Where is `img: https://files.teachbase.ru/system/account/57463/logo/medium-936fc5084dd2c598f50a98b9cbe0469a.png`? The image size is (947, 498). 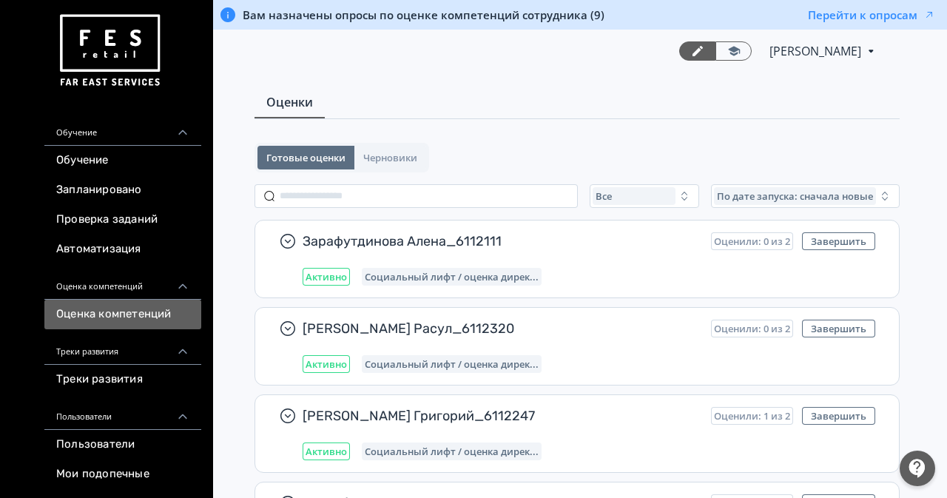
img: https://files.teachbase.ru/system/account/57463/logo/medium-936fc5084dd2c598f50a98b9cbe0469a.png is located at coordinates (109, 50).